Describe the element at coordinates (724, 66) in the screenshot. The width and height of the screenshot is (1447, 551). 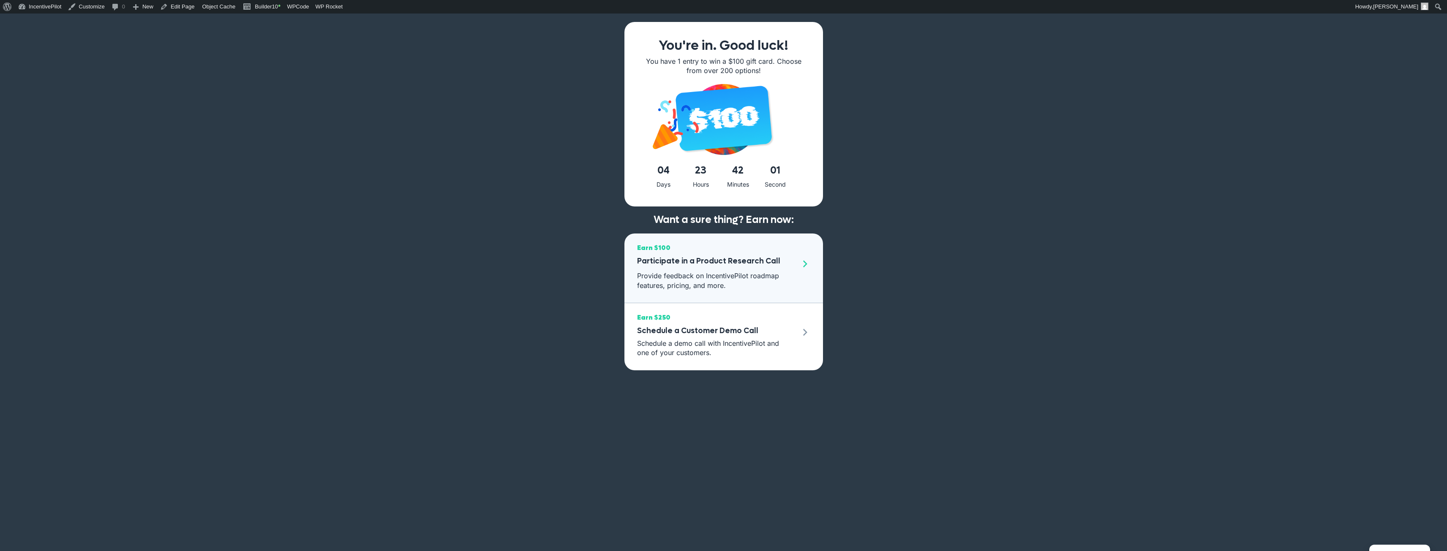
I see `p: You have 1 entry to win a $100 gift card. Choose from over 200 options!` at that location.